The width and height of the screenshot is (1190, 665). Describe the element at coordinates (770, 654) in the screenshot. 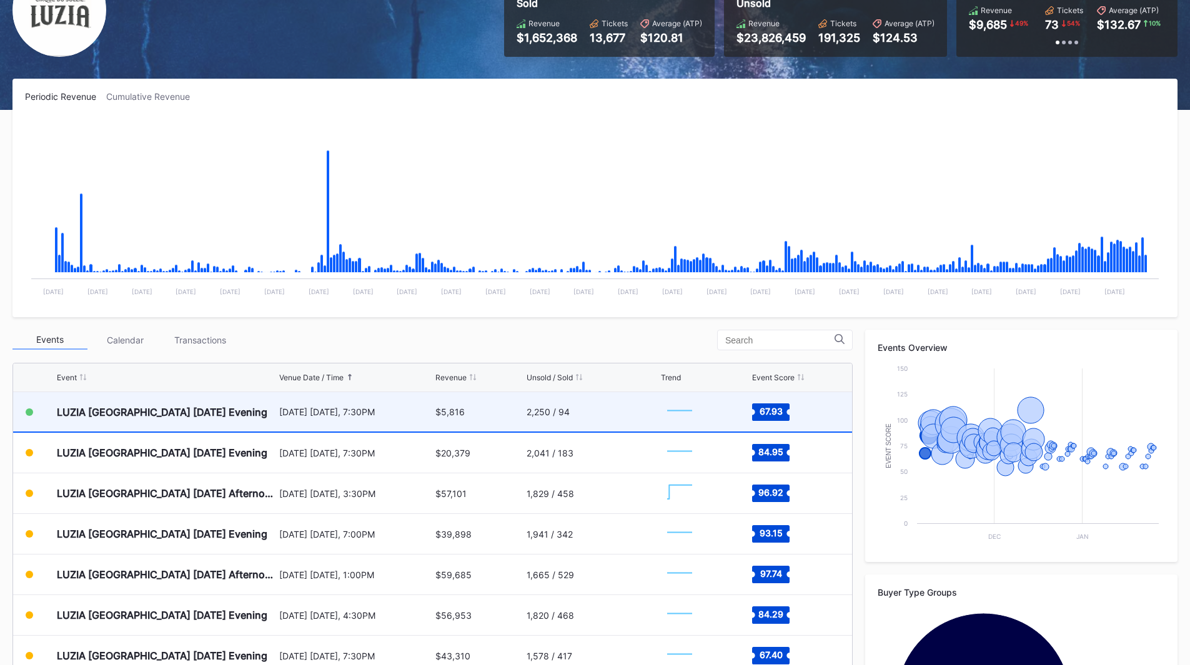

I see `text: 67.40` at that location.